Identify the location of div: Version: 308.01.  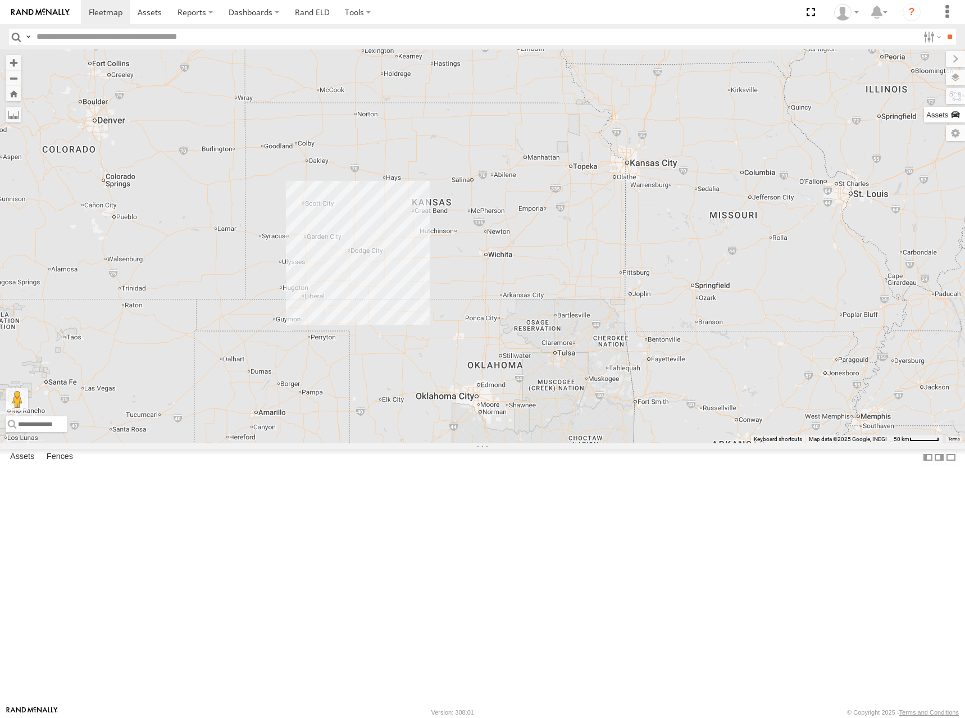
(453, 712).